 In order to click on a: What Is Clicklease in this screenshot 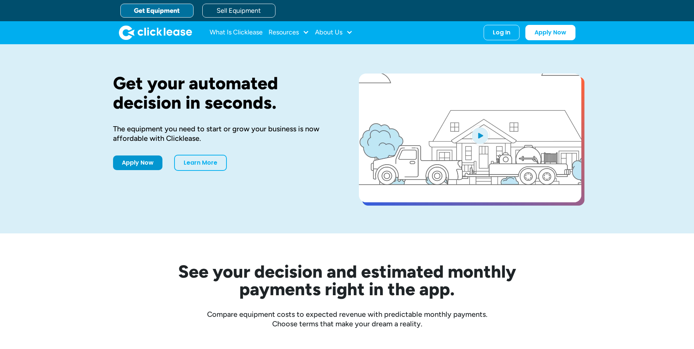, I will do `click(236, 33)`.